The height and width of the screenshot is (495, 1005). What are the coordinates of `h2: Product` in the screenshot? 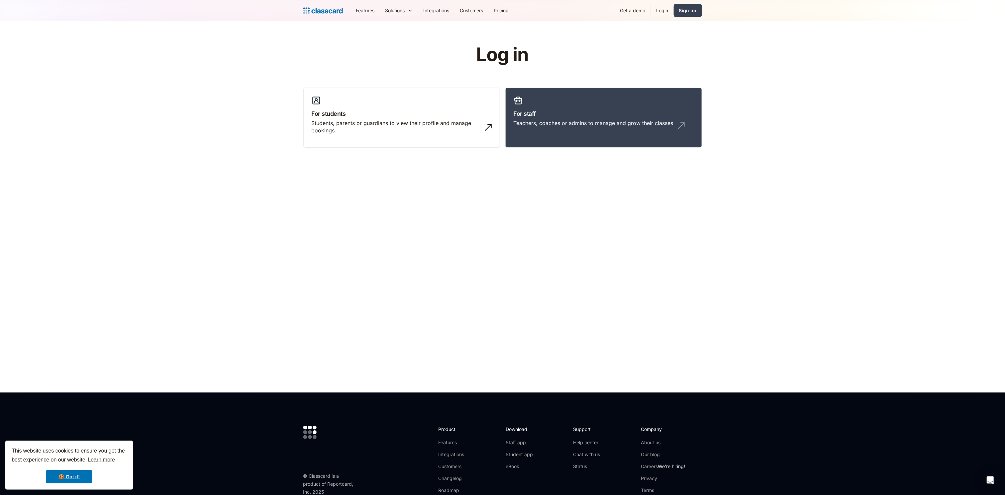 It's located at (456, 429).